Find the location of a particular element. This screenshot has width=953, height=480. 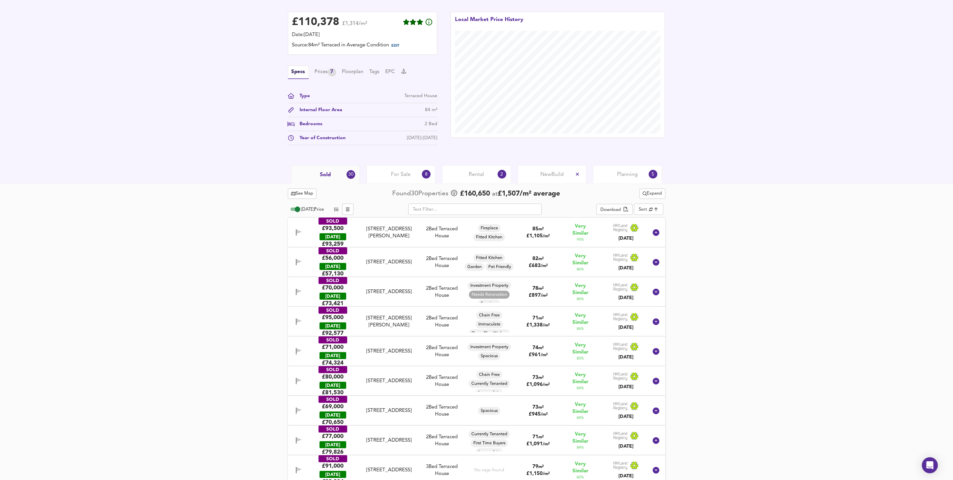

span: £ 160,650 is located at coordinates (475, 194).